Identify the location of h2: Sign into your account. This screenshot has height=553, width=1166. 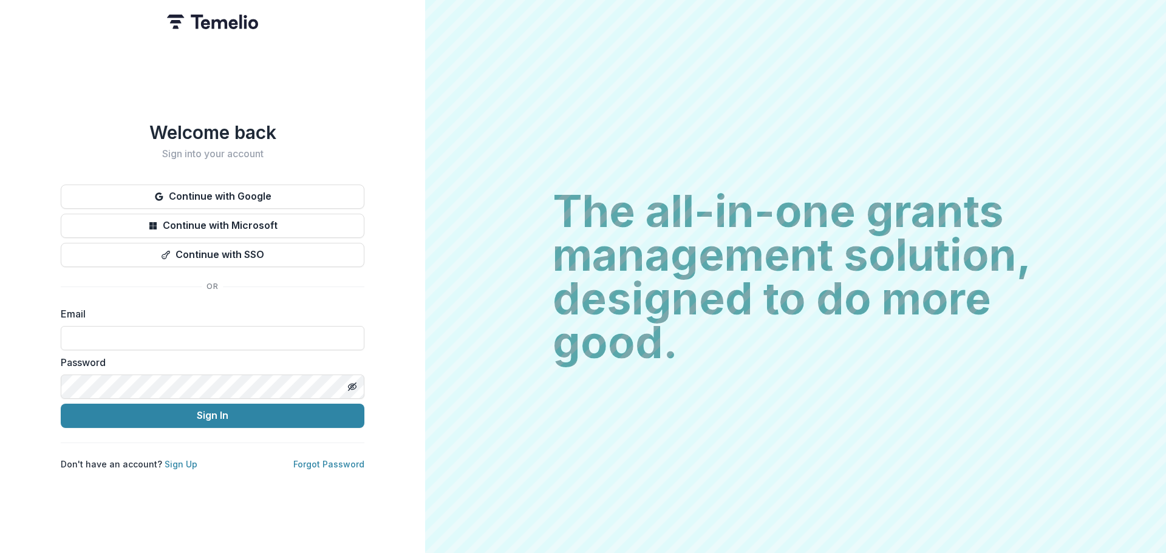
(213, 154).